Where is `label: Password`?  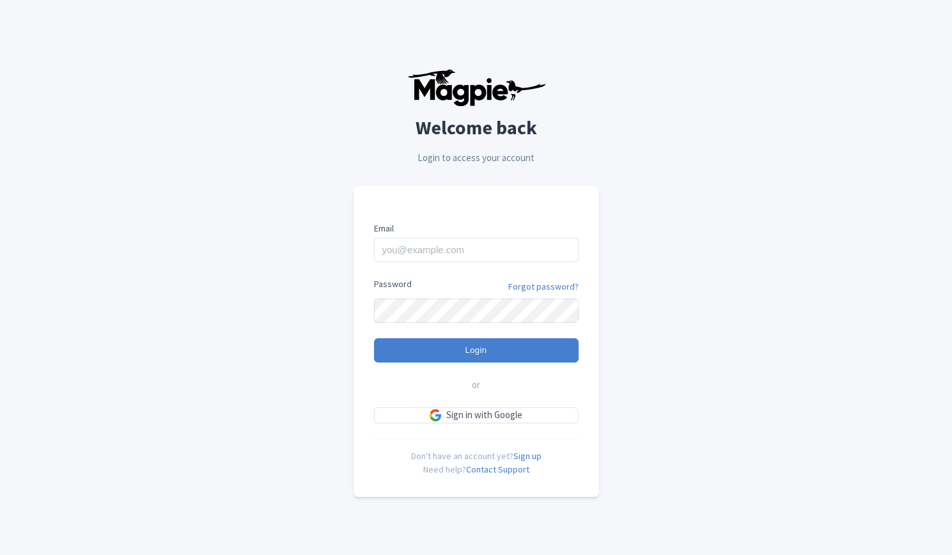 label: Password is located at coordinates (393, 284).